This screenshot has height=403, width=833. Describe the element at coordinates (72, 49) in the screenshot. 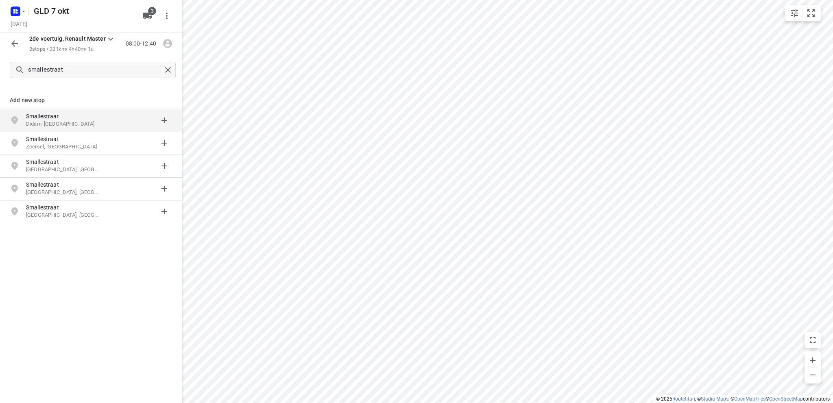

I see `p: 2 stops • 321km • 4h40m • 1u` at that location.